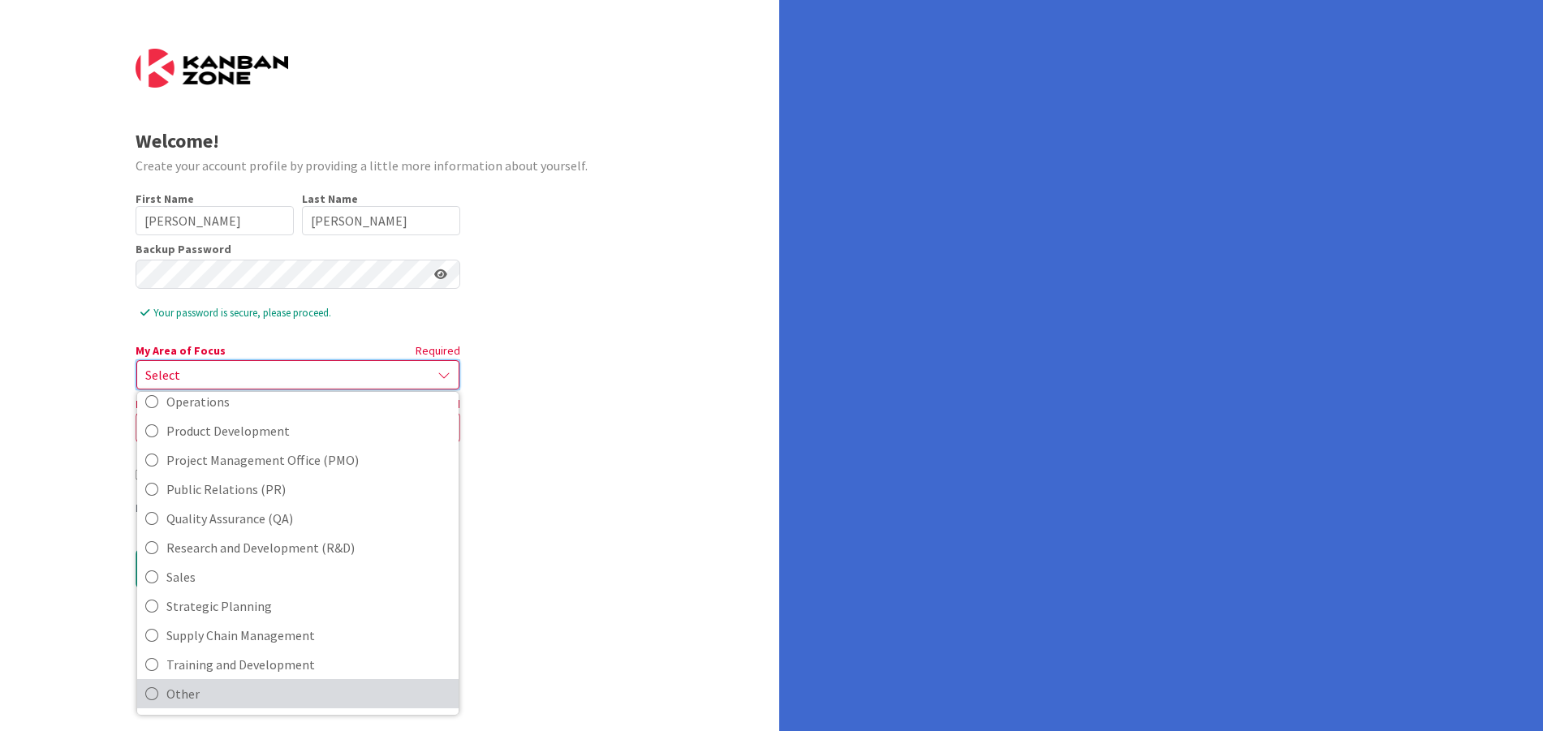 The width and height of the screenshot is (1543, 731). Describe the element at coordinates (308, 577) in the screenshot. I see `span: Sales` at that location.